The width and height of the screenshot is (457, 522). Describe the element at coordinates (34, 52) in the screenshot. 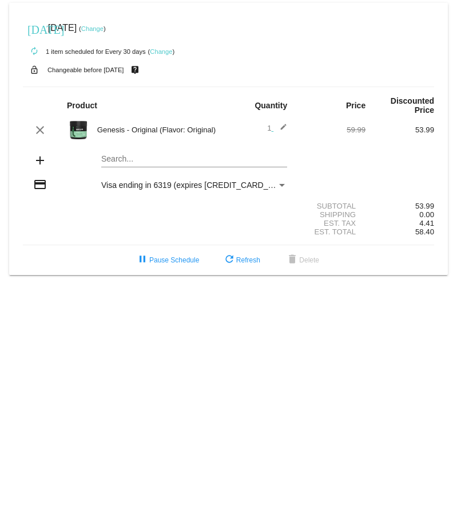

I see `mat-icon: autorenew` at that location.